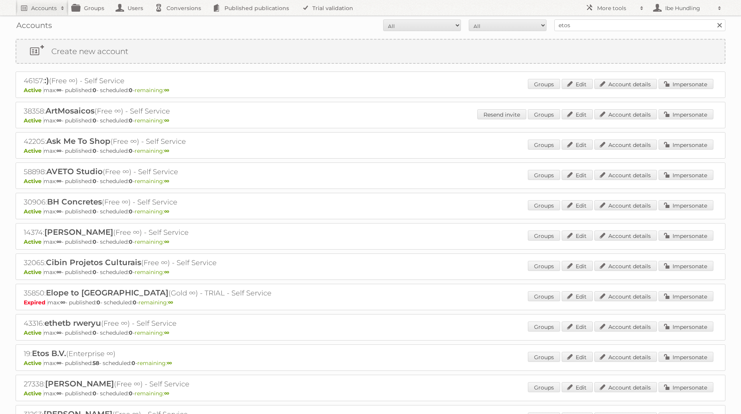  What do you see at coordinates (160, 142) in the screenshot?
I see `h2: 42205: (Free ∞) - Self Service` at bounding box center [160, 142].